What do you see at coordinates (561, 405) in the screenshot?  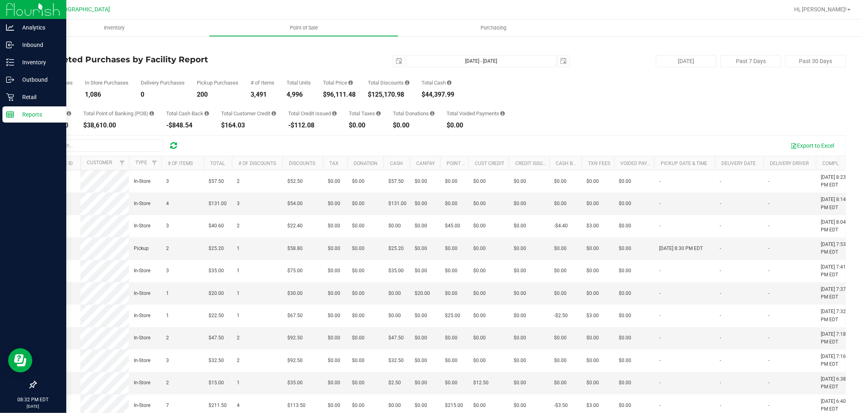 I see `span: -$3.50` at bounding box center [561, 405].